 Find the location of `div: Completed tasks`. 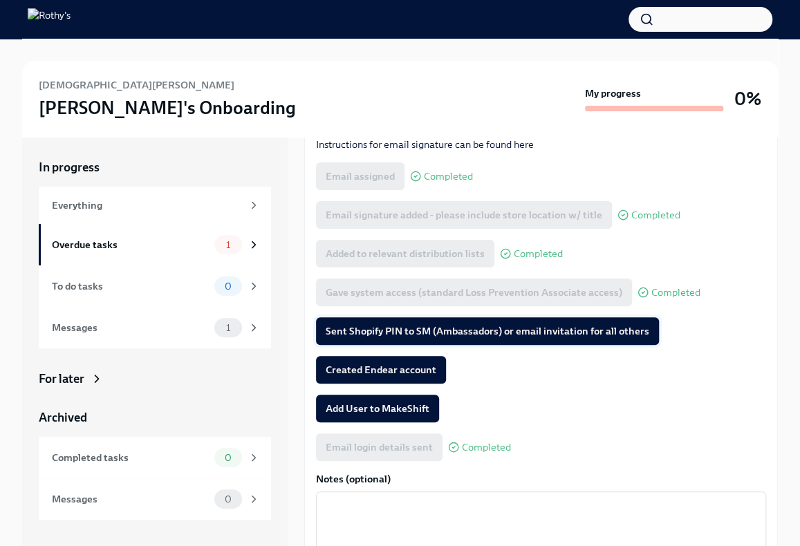

div: Completed tasks is located at coordinates (130, 458).